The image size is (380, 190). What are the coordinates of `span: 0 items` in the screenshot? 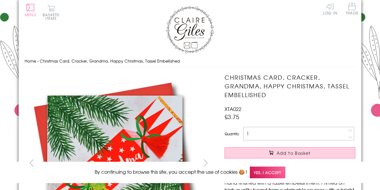 It's located at (52, 17).